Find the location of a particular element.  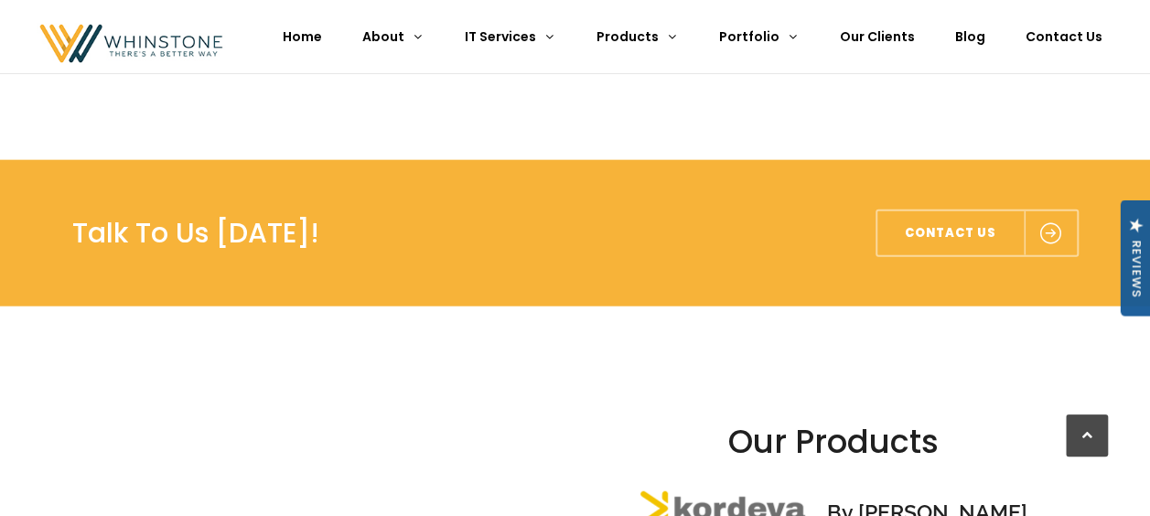

div: Chat Widget is located at coordinates (986, 410).